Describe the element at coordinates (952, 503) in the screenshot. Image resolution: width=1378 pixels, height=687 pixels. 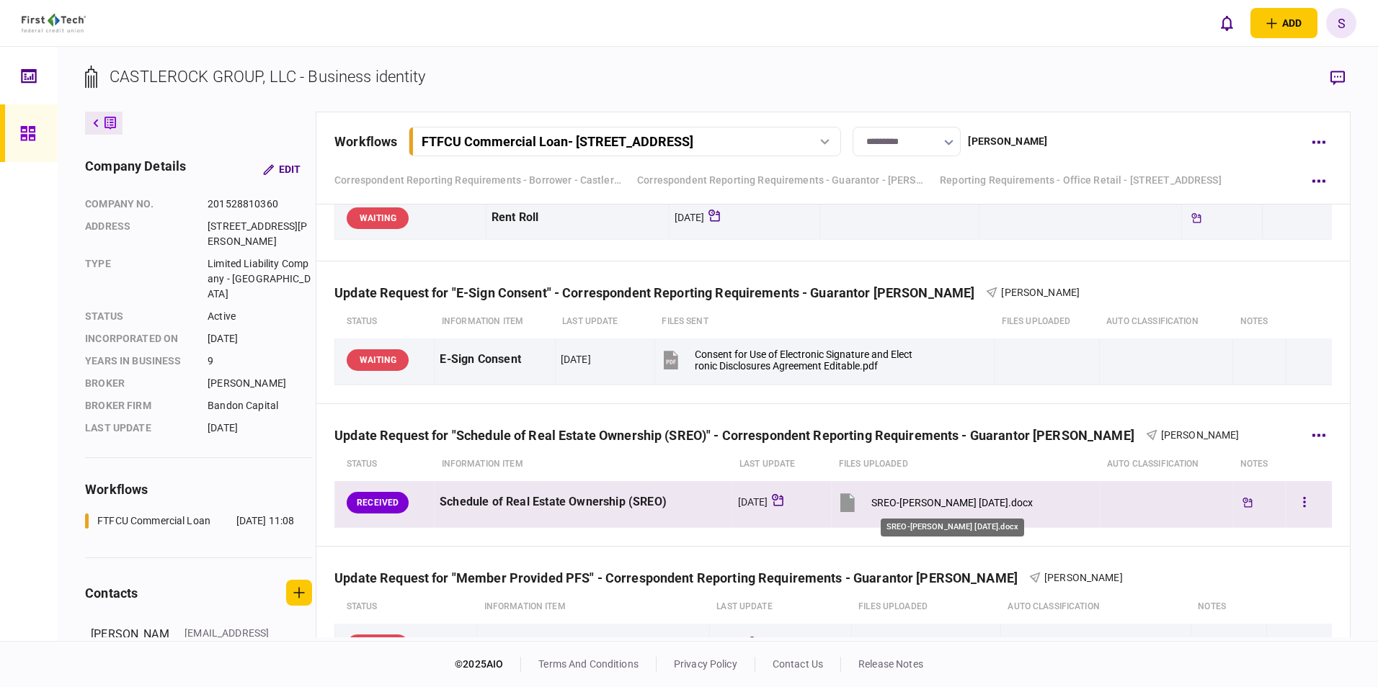
I see `div: SREO-Steve Mutnick 08.10.25.docx` at that location.